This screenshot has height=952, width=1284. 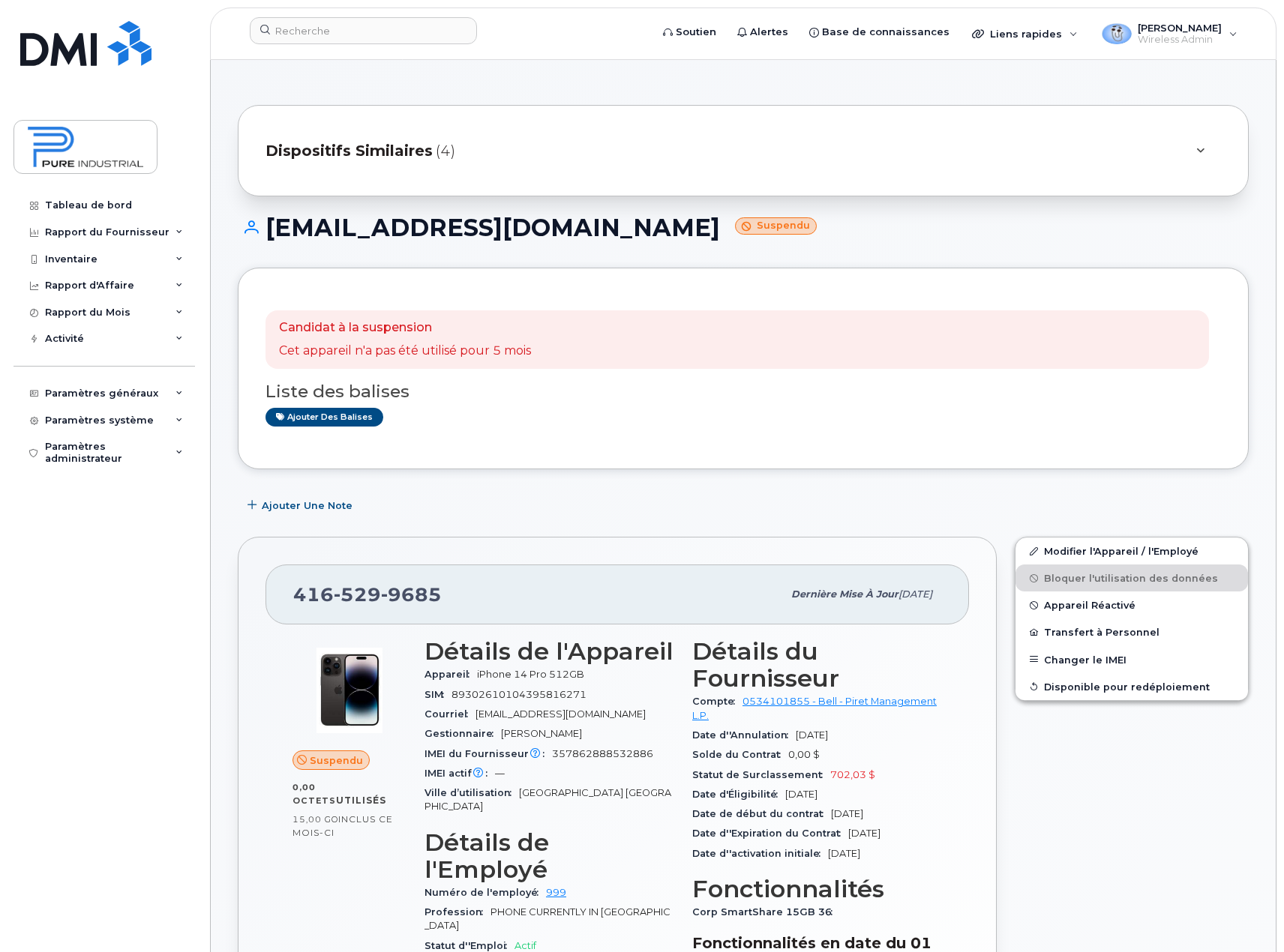 What do you see at coordinates (525, 946) in the screenshot?
I see `span: Actif` at bounding box center [525, 946].